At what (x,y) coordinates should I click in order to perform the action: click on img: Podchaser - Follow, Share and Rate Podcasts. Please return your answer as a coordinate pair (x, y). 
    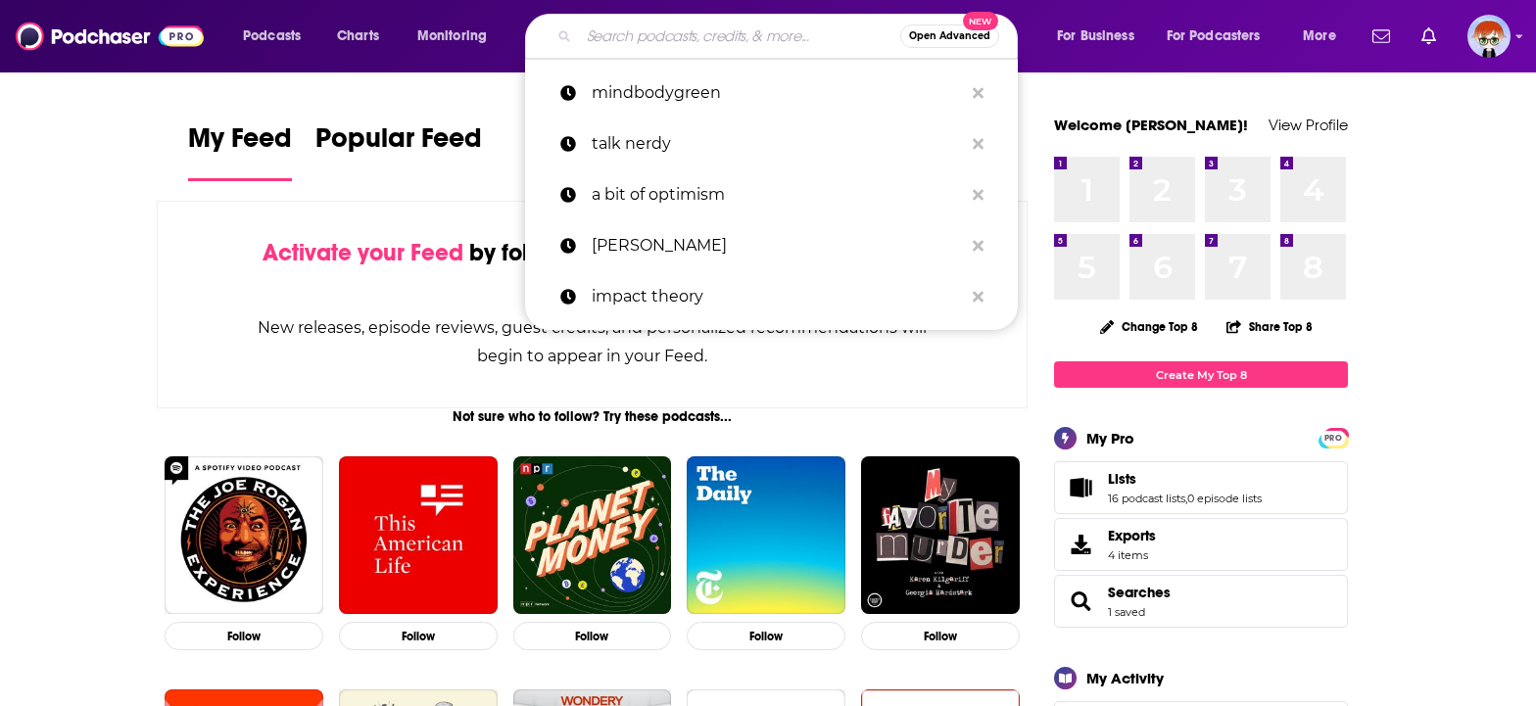
    Looking at the image, I should click on (110, 36).